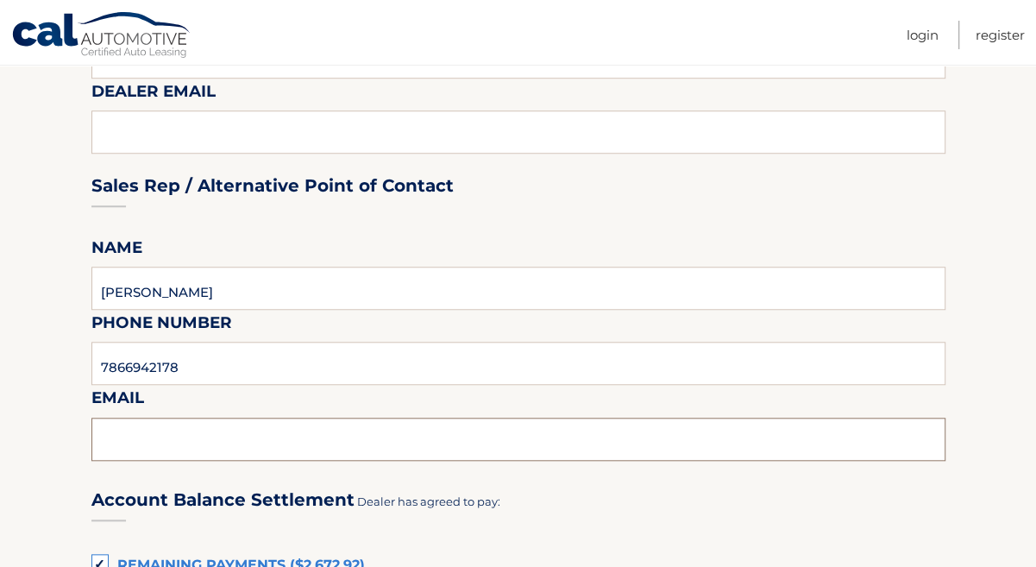  I want to click on label: Email, so click(117, 400).